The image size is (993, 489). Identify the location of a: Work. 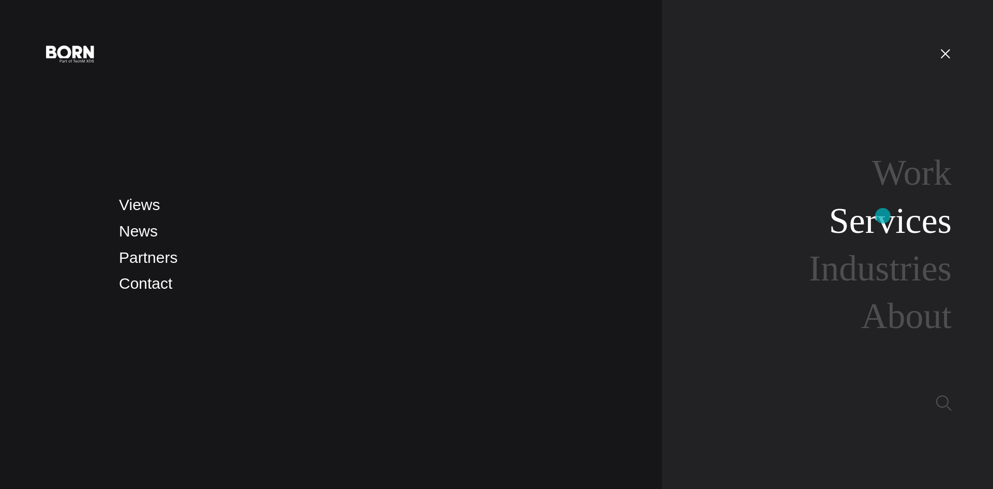
(912, 172).